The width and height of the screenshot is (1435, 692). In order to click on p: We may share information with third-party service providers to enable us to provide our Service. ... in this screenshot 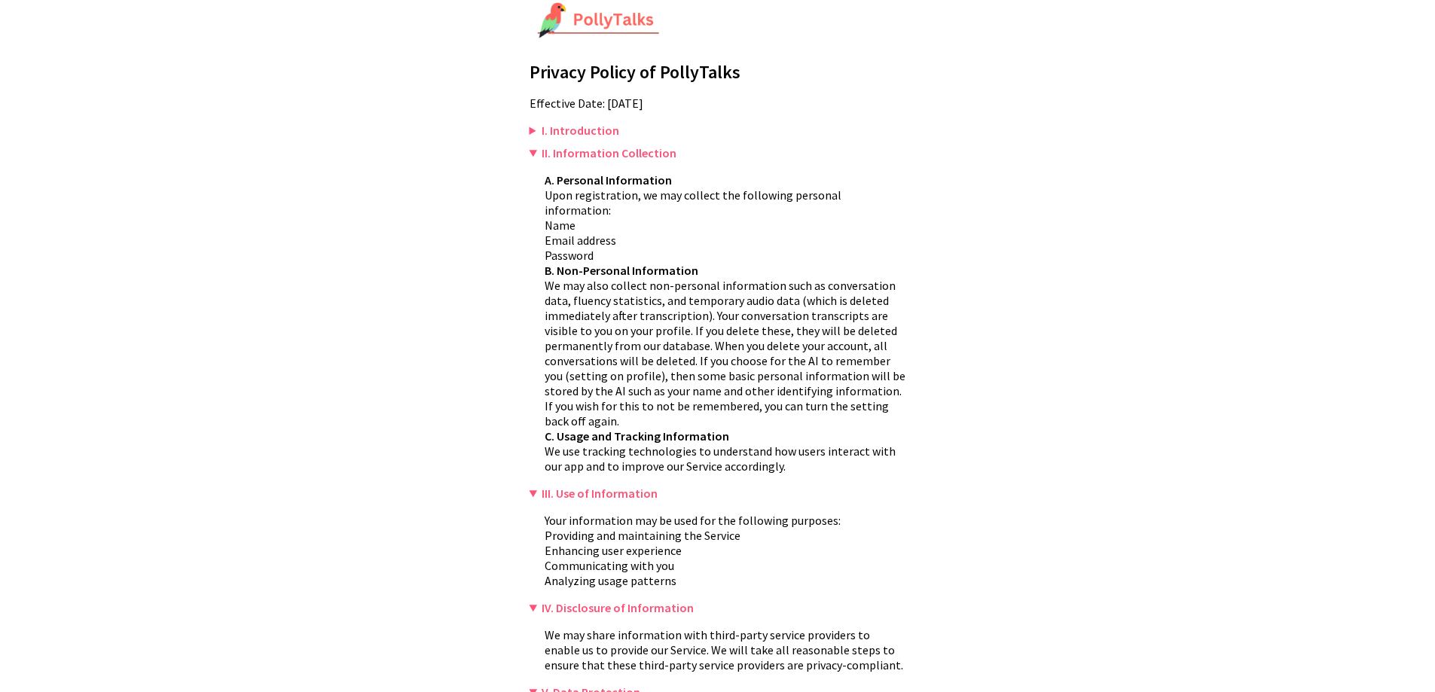, I will do `click(725, 650)`.